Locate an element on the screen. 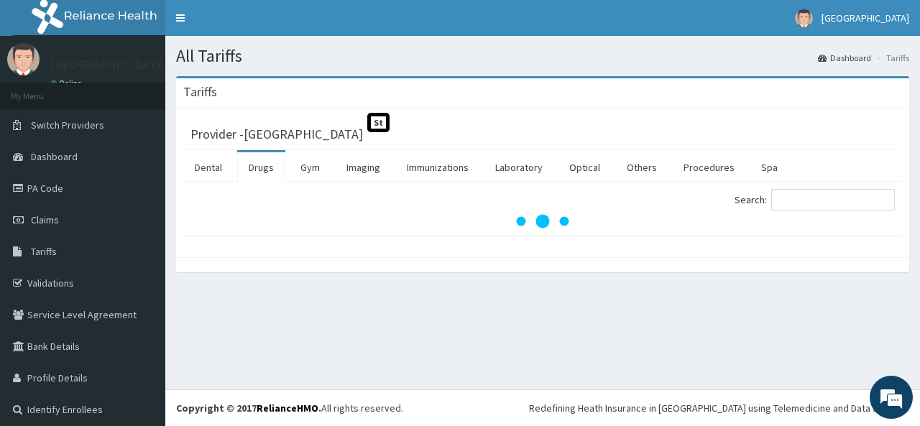 The image size is (920, 426). span: Tariffs is located at coordinates (44, 252).